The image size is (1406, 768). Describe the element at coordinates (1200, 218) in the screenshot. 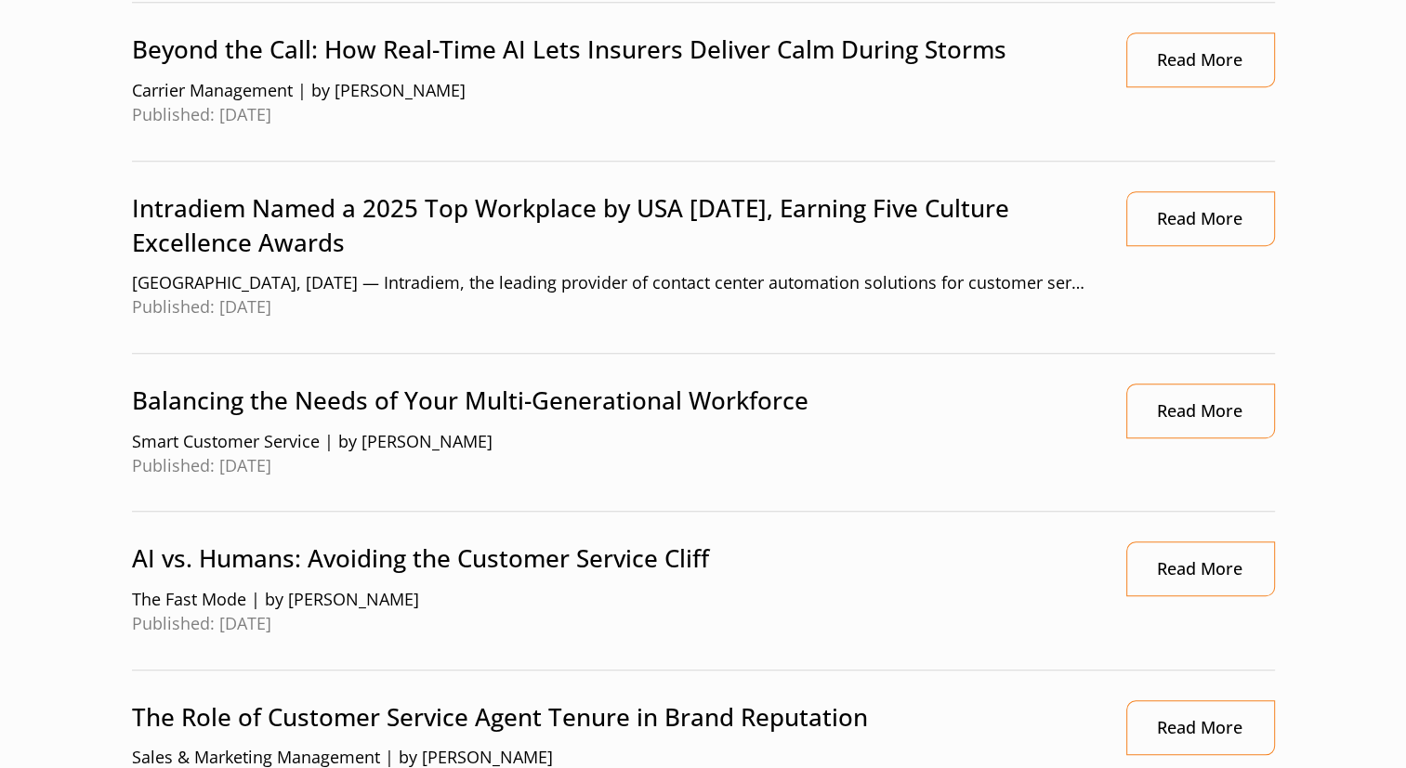

I see `a: Read More` at that location.